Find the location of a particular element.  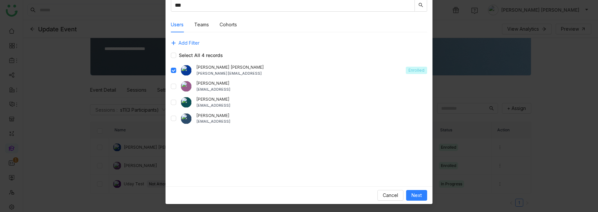

button: Cancel is located at coordinates (390, 196).